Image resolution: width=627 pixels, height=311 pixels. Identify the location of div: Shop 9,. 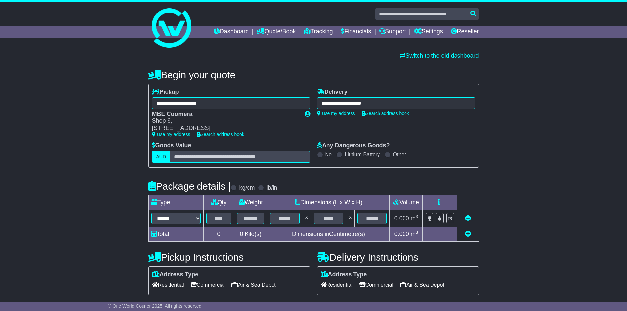
(225, 121).